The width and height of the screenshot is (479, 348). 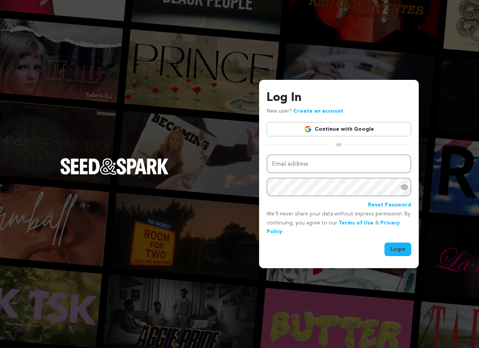 I want to click on a: Continue with Google, so click(x=339, y=129).